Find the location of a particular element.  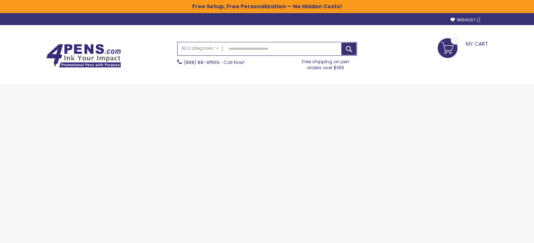

span: All Categories is located at coordinates (200, 48).